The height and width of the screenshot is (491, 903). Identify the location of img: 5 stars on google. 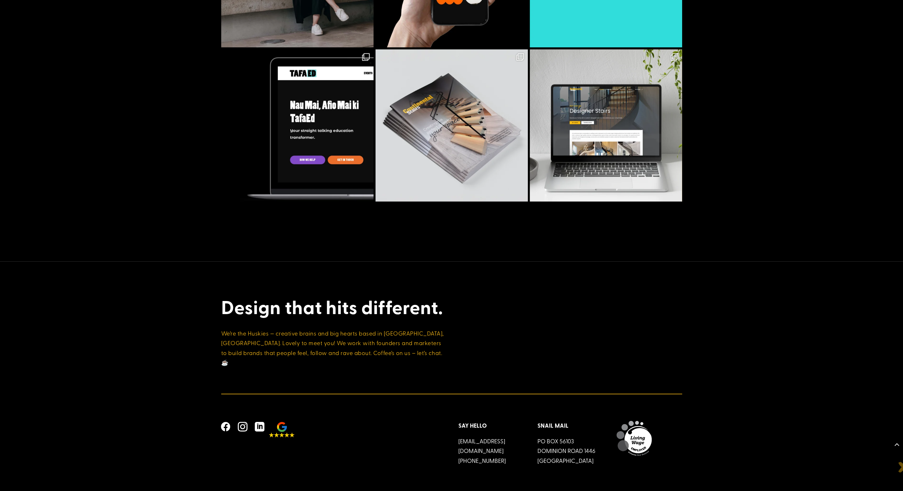
(282, 430).